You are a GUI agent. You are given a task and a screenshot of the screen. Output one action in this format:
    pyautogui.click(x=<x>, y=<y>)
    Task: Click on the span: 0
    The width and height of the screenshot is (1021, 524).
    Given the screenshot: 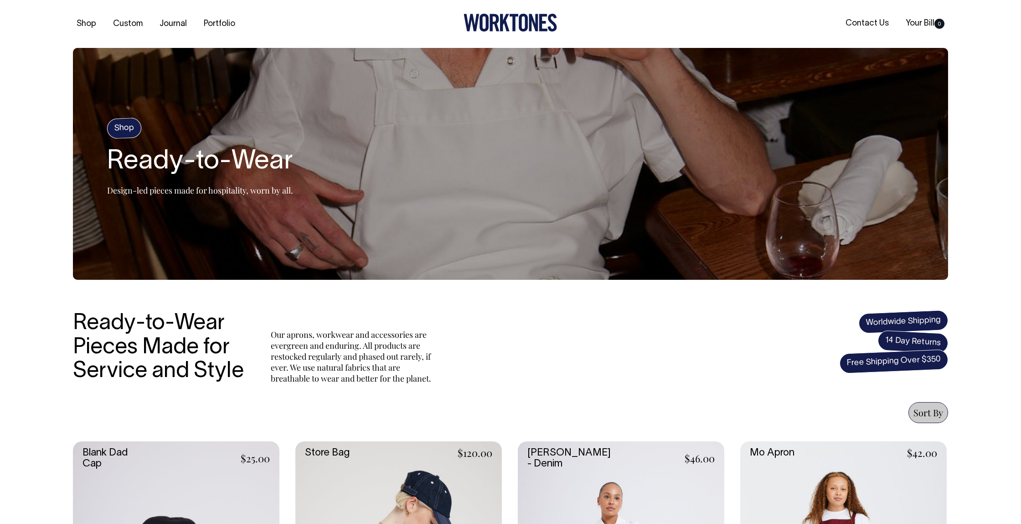 What is the action you would take?
    pyautogui.click(x=940, y=24)
    